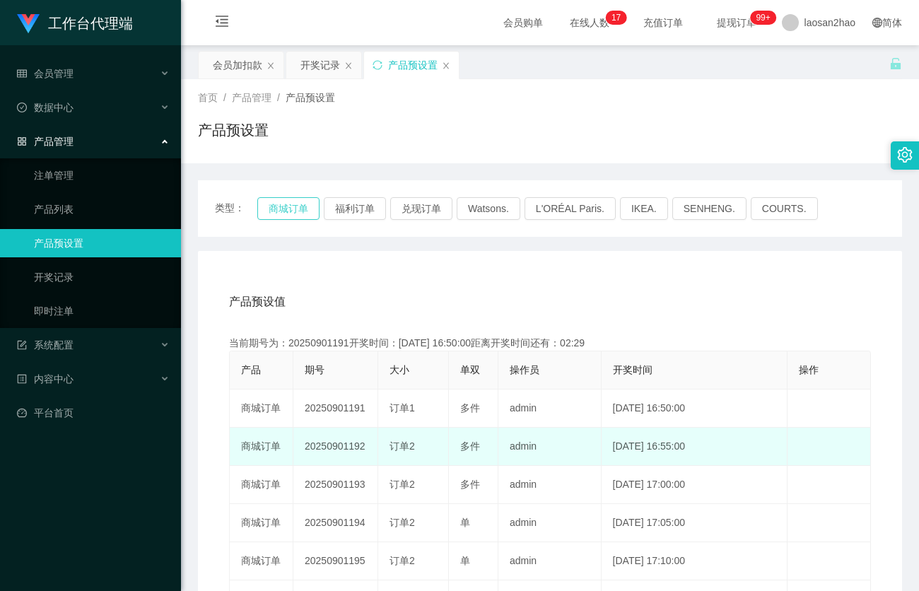  What do you see at coordinates (22, 74) in the screenshot?
I see `i: 图标: table` at bounding box center [22, 74].